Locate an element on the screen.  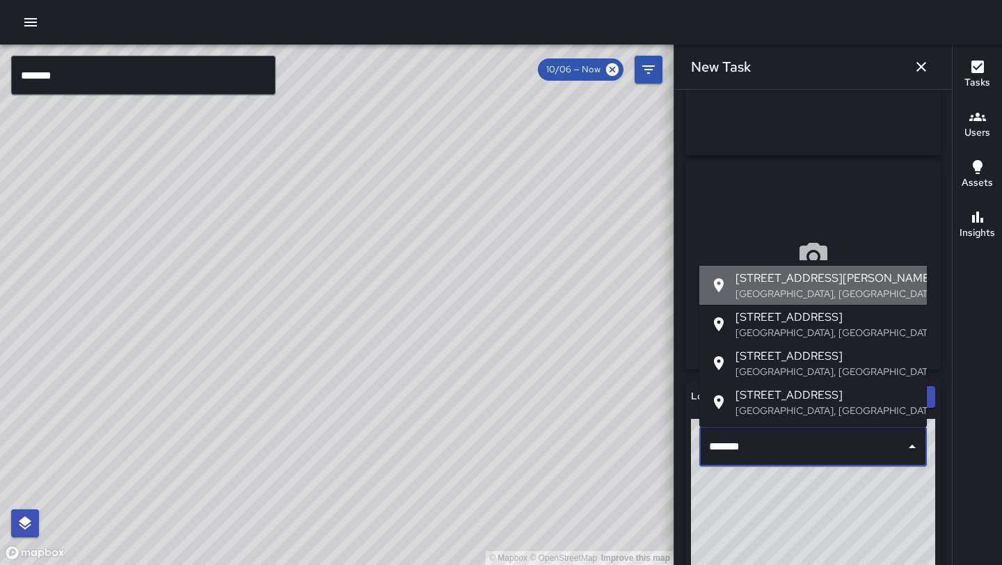
button: Insights is located at coordinates (977, 225).